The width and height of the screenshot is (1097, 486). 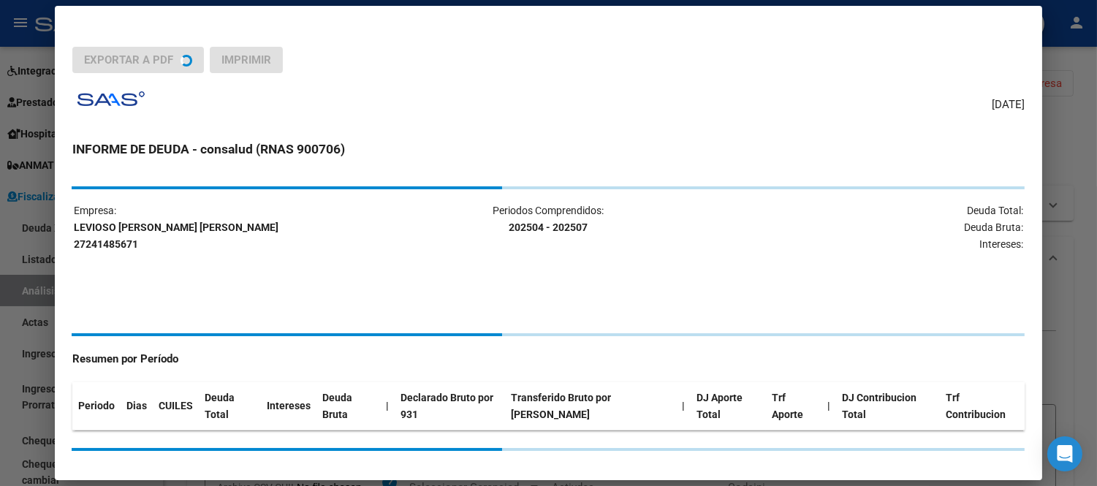 What do you see at coordinates (1064, 454) in the screenshot?
I see `div: Open Intercom Messenger` at bounding box center [1064, 454].